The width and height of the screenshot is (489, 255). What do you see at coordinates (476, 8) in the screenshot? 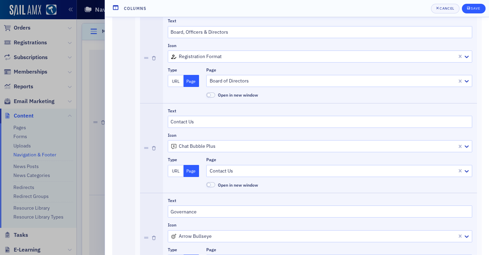
I see `div: Save` at bounding box center [476, 8].